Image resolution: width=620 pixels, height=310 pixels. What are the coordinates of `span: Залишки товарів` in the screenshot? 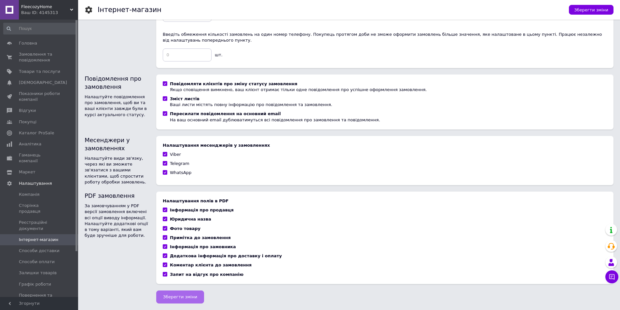 It's located at (38, 273).